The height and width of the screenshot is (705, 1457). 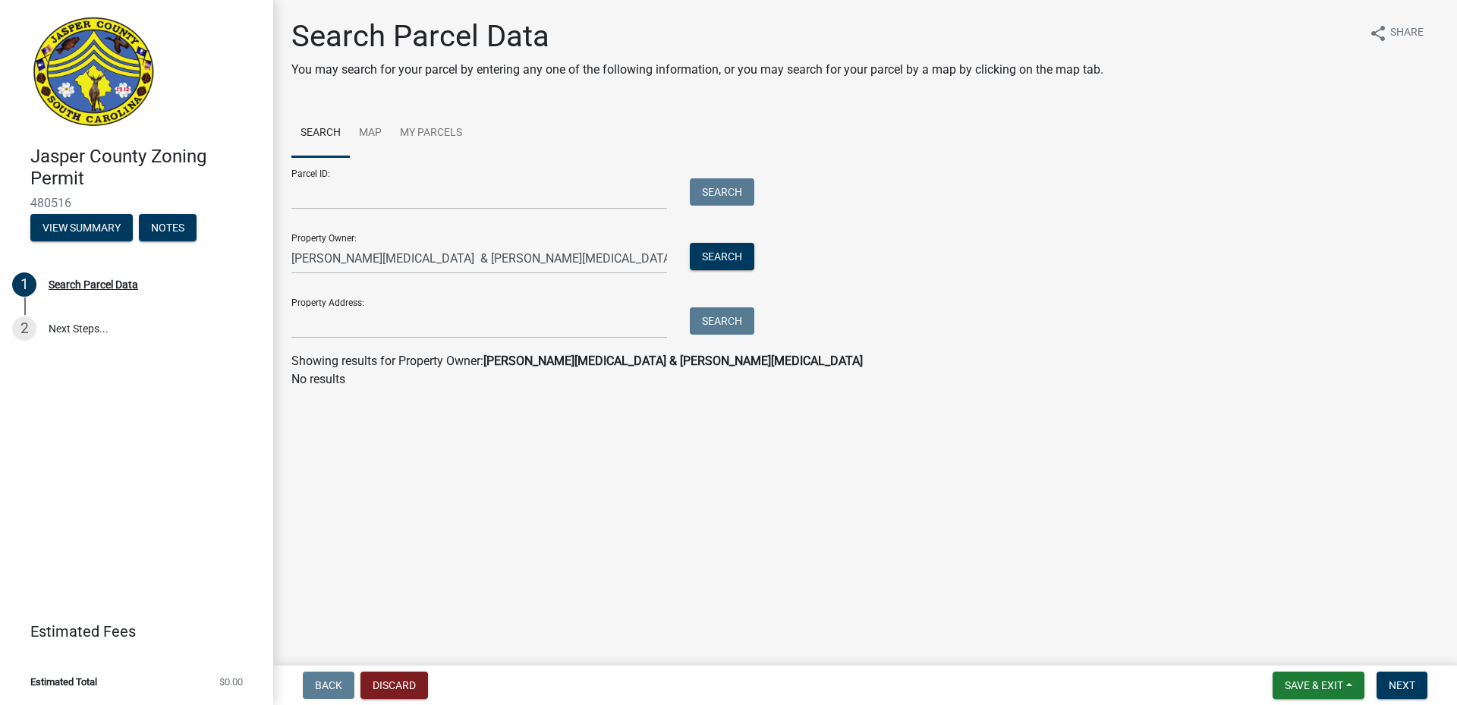 I want to click on p: No results, so click(x=865, y=379).